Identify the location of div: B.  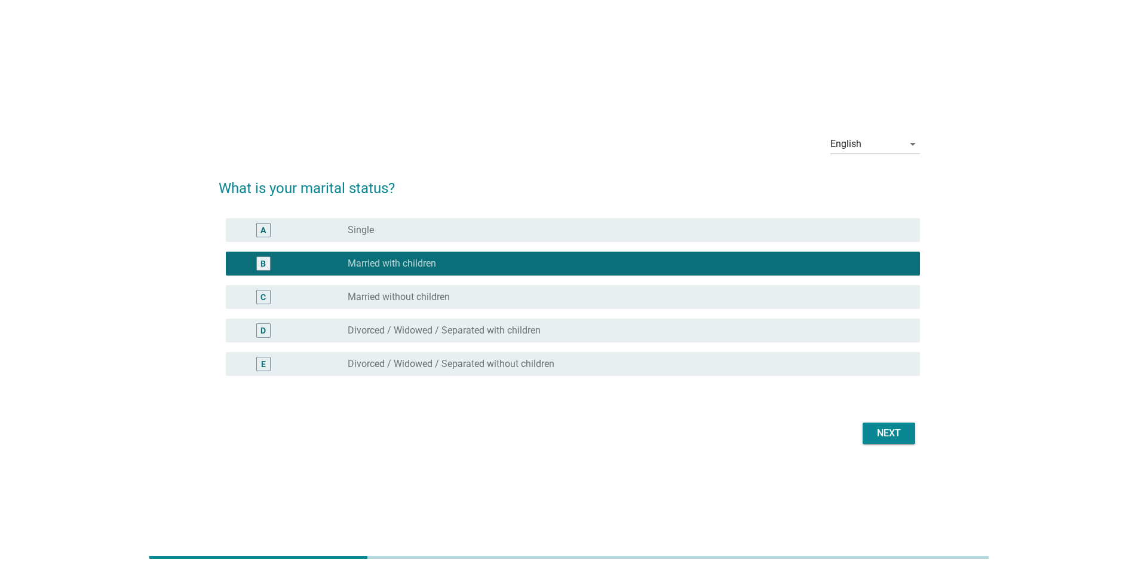
(263, 263).